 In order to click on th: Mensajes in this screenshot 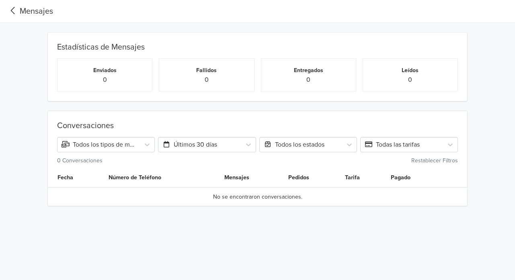, I will do `click(252, 177)`.